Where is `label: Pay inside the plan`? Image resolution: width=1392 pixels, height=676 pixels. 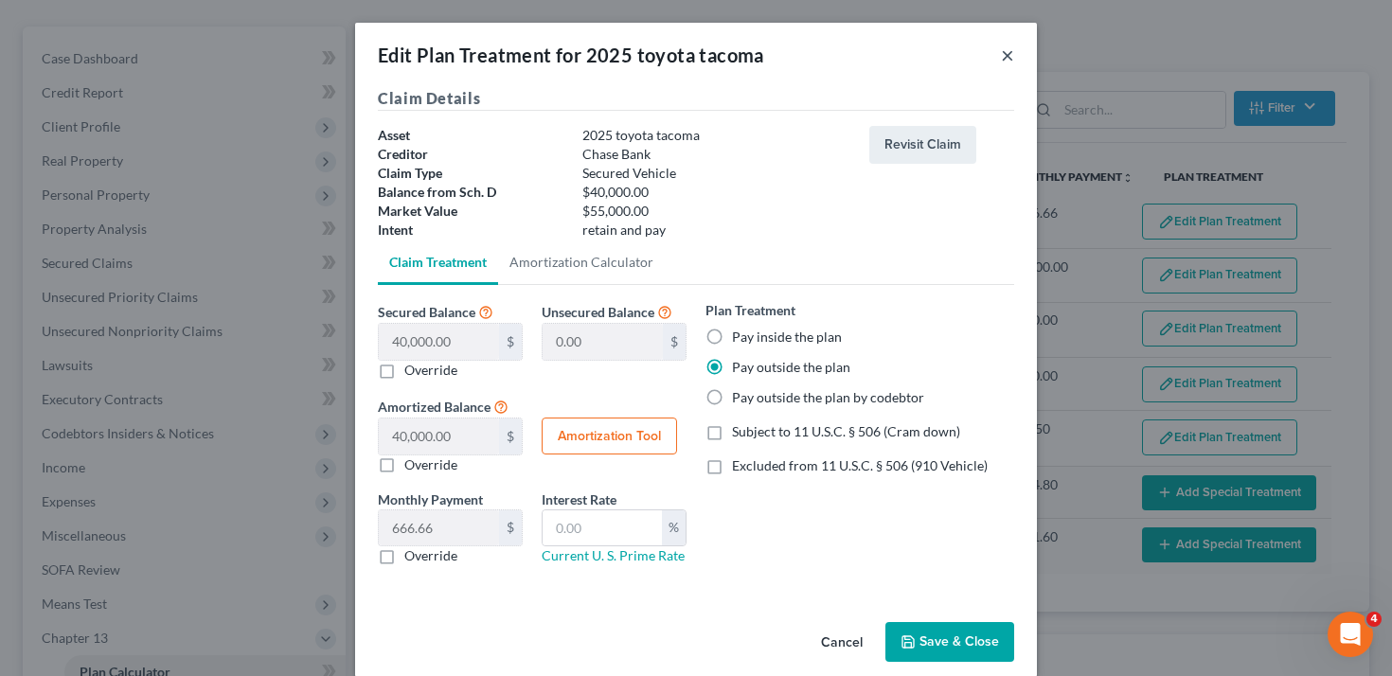 label: Pay inside the plan is located at coordinates (787, 337).